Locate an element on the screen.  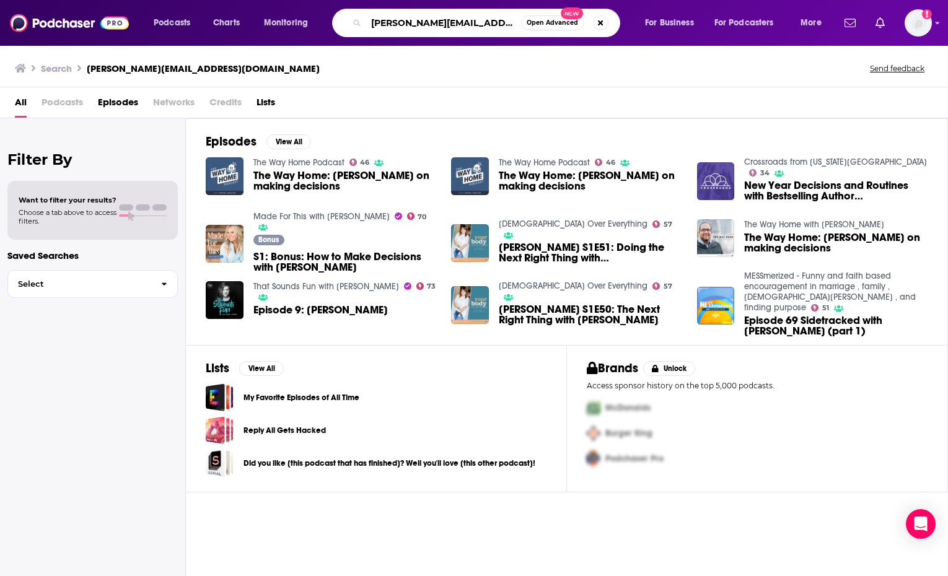
span: Select is located at coordinates (79, 284).